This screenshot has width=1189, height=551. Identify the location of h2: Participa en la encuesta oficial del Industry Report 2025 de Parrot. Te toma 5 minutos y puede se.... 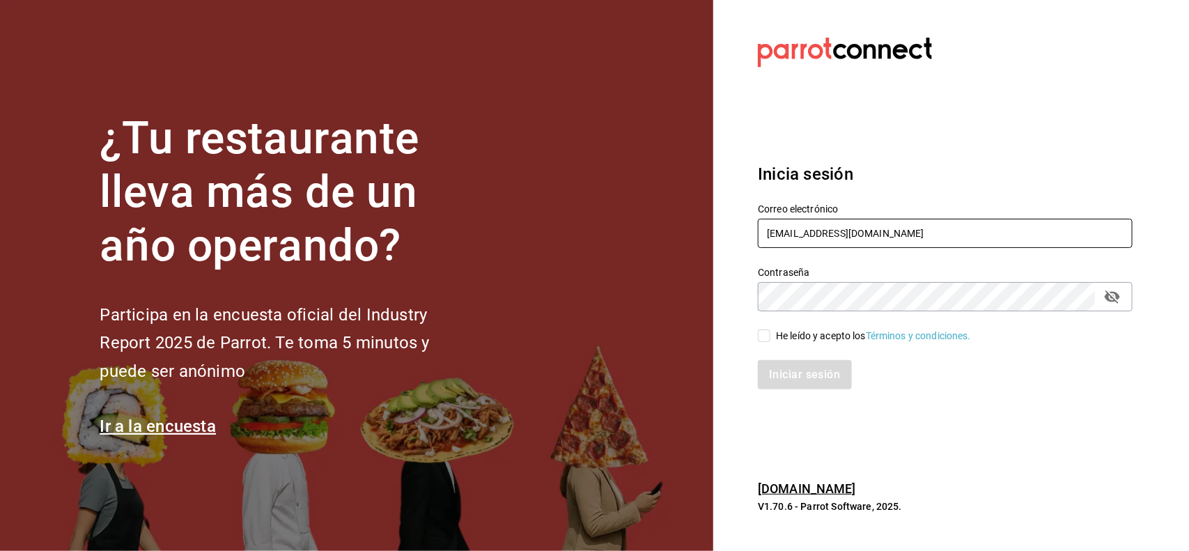
(288, 343).